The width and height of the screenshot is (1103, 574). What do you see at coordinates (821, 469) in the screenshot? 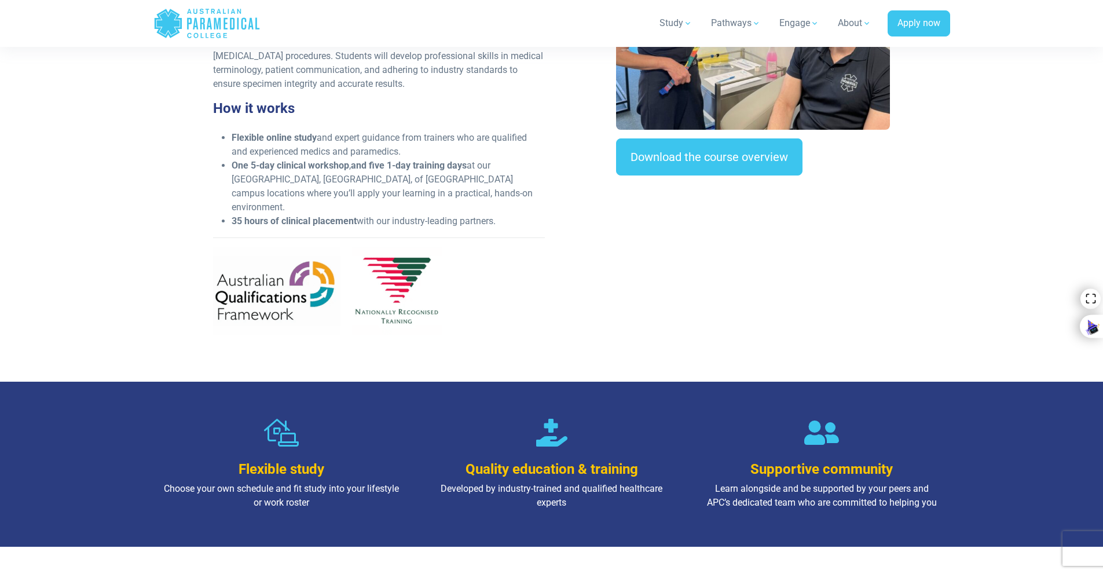
I see `h3: Supportive community` at bounding box center [821, 469].